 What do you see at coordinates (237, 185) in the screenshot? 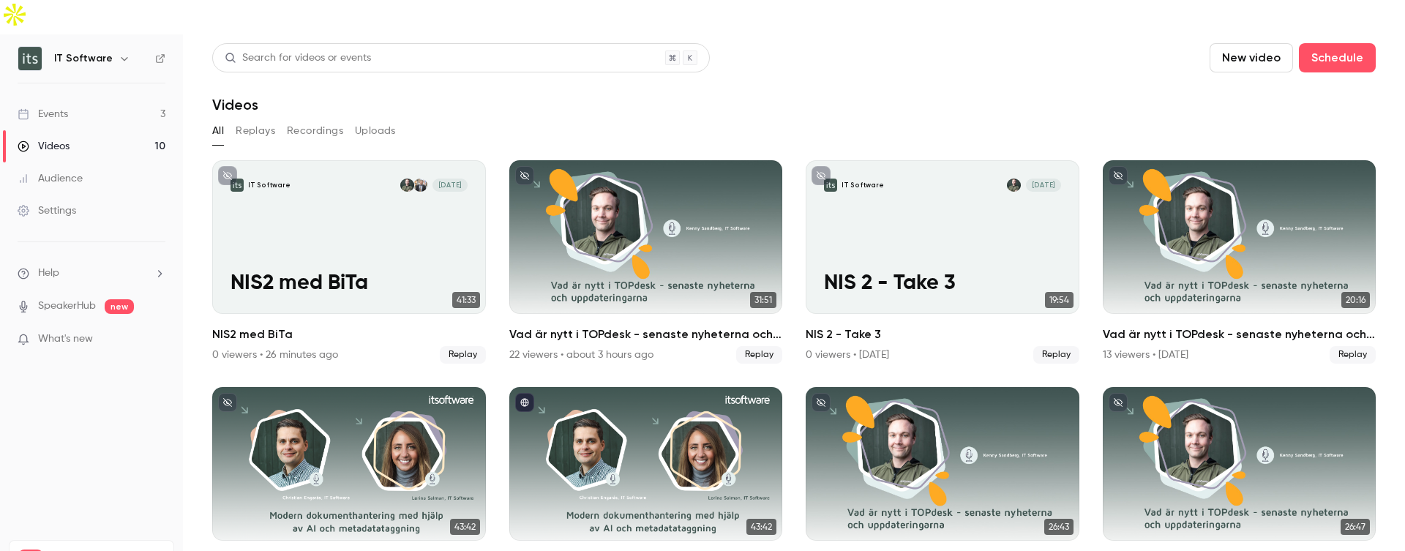
I see `img: NIS2 med BiTa` at bounding box center [237, 185].